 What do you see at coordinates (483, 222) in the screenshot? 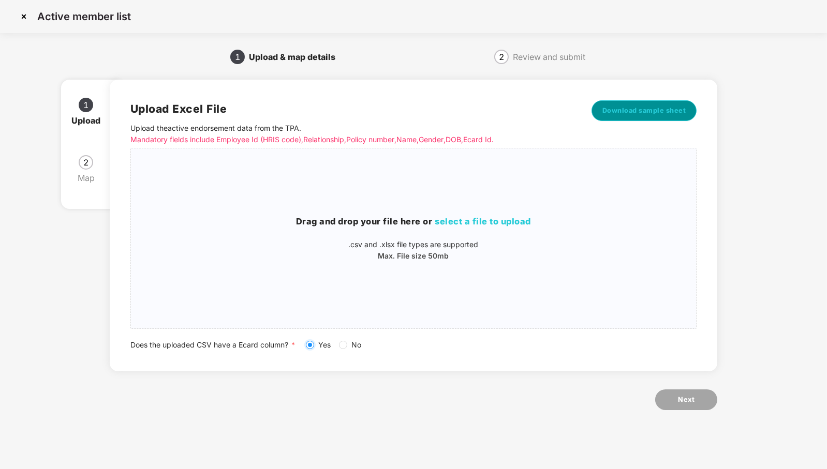
I see `span: select a file to upload` at bounding box center [483, 222].